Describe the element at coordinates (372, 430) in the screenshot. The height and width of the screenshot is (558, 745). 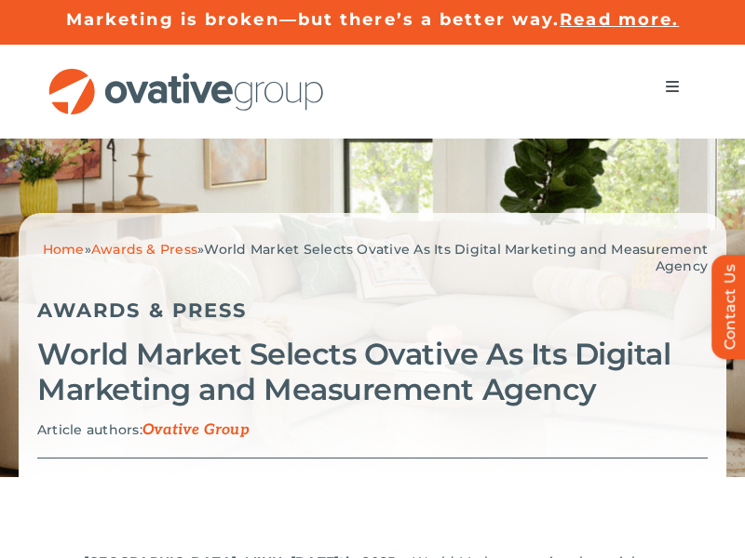
I see `p: Article authors:` at that location.